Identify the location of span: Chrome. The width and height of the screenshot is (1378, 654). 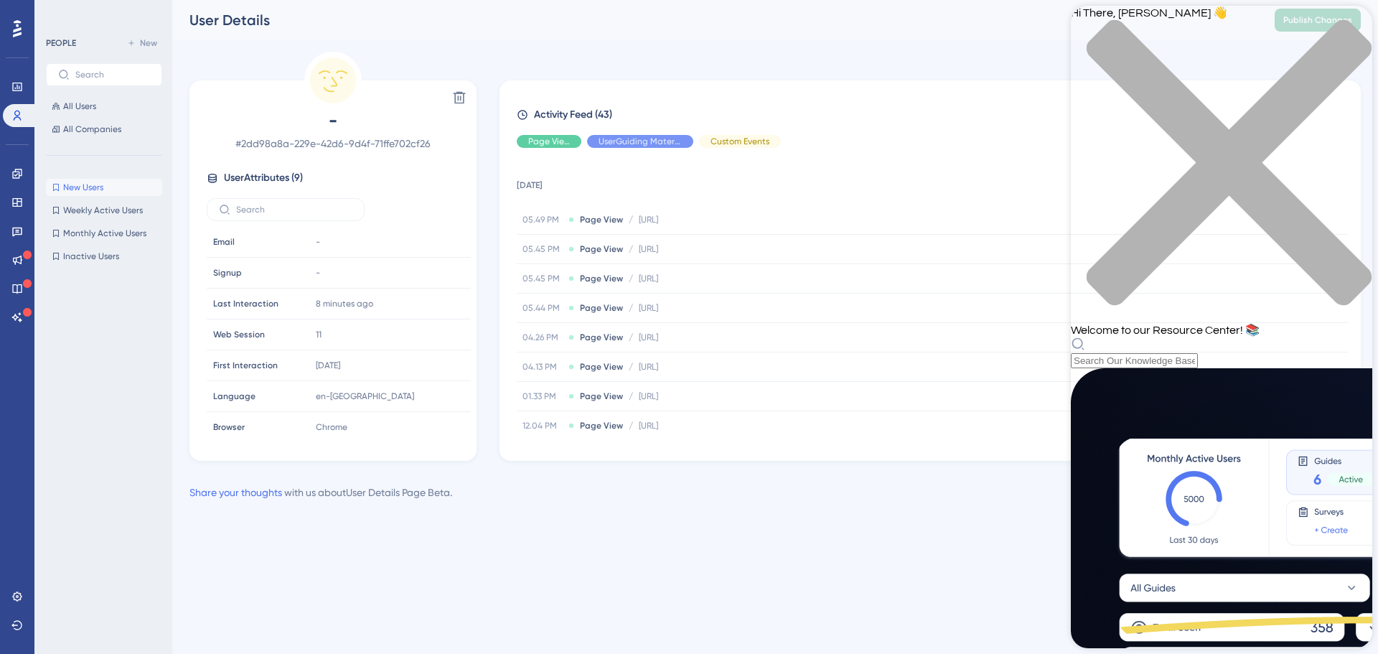
(332, 427).